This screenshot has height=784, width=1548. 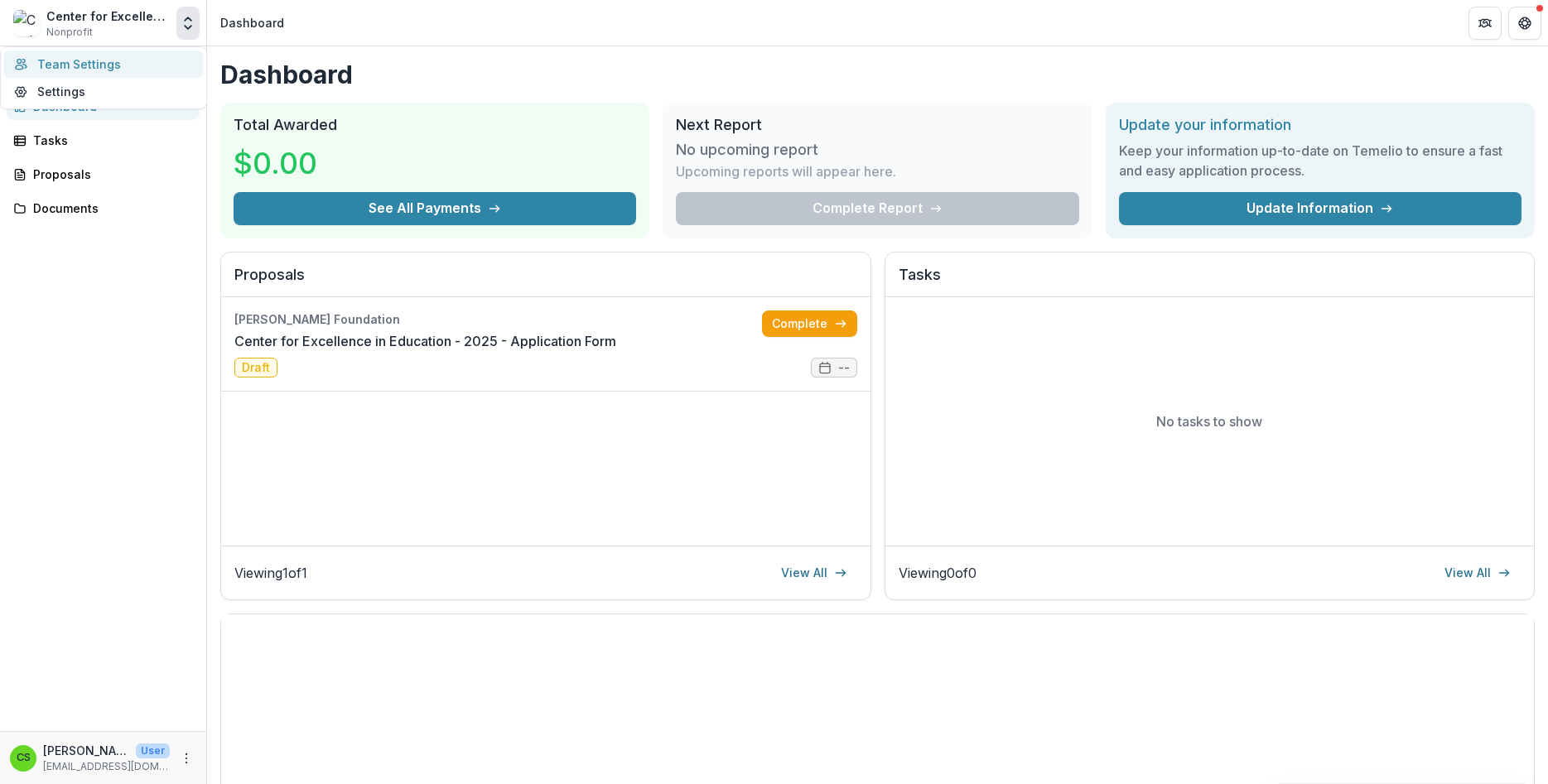 What do you see at coordinates (546, 281) in the screenshot?
I see `h2: Proposals` at bounding box center [546, 281].